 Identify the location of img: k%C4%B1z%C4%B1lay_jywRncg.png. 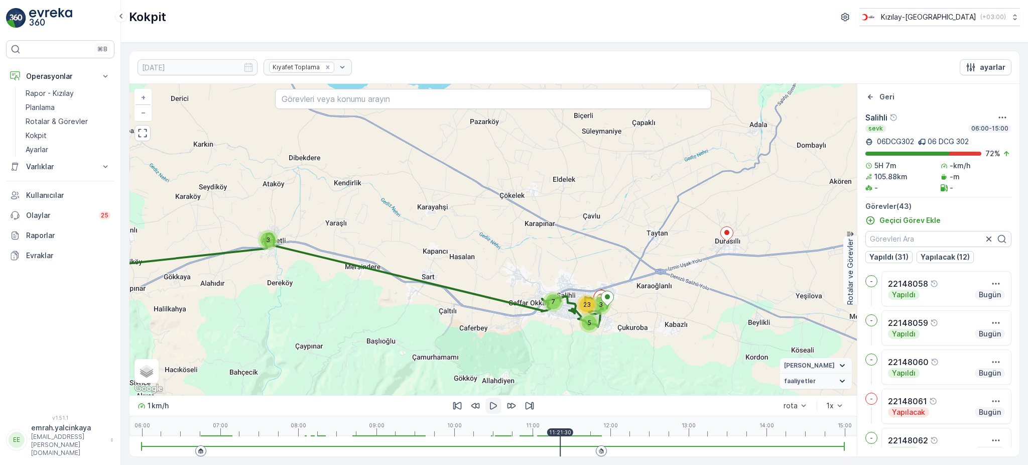
(868, 17).